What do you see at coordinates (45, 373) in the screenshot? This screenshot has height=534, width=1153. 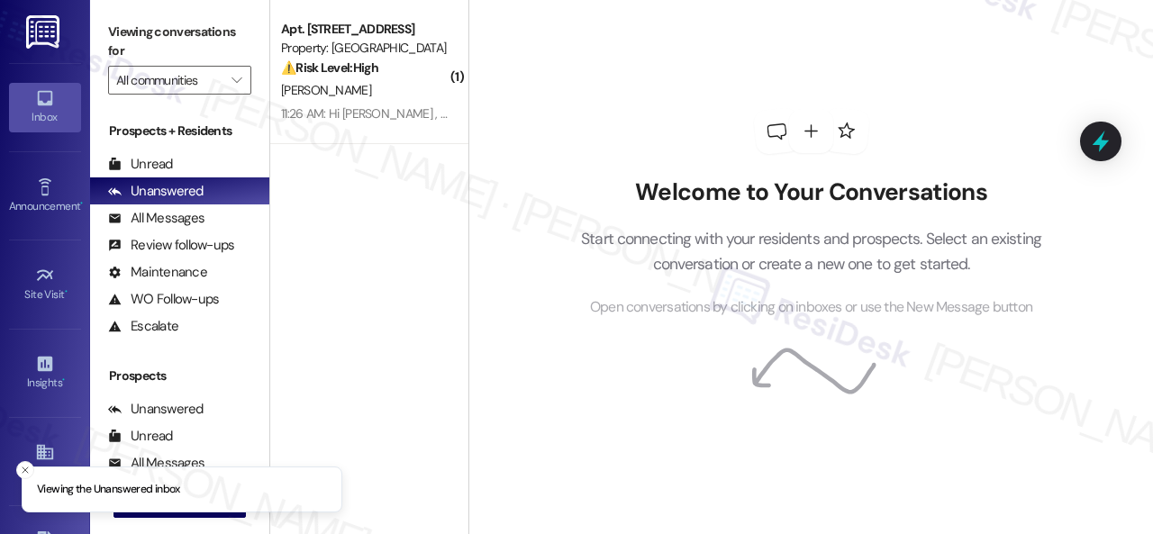 I see `a: Insights •` at bounding box center [45, 373].